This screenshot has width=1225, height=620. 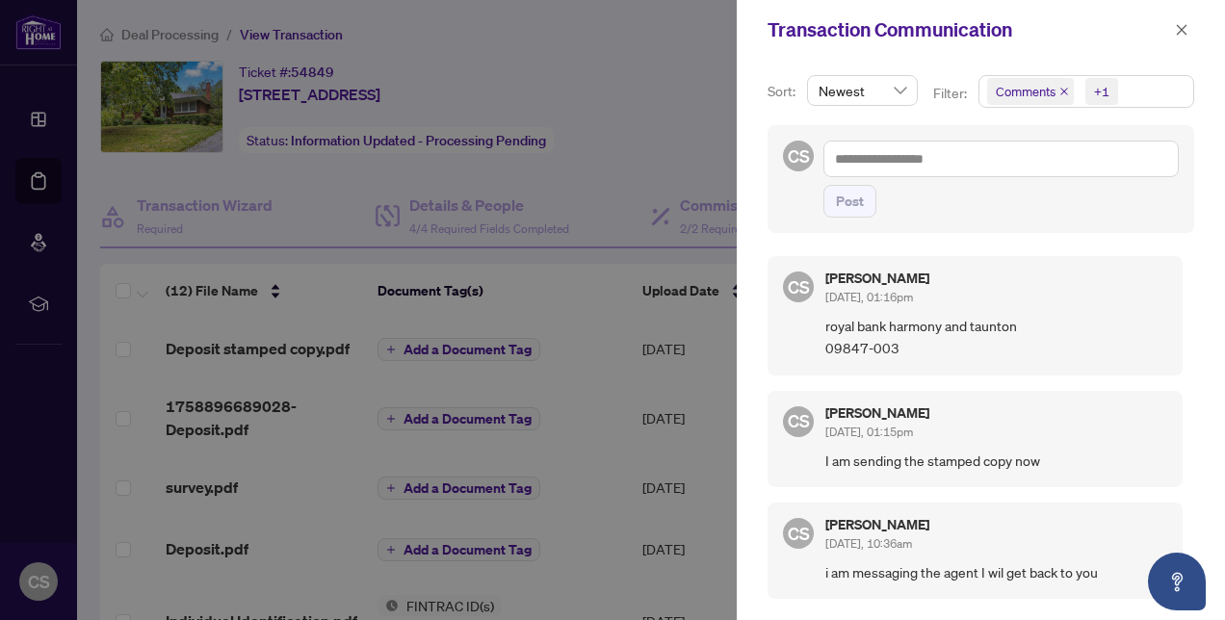 What do you see at coordinates (968, 30) in the screenshot?
I see `div: Transaction Communication` at bounding box center [968, 30].